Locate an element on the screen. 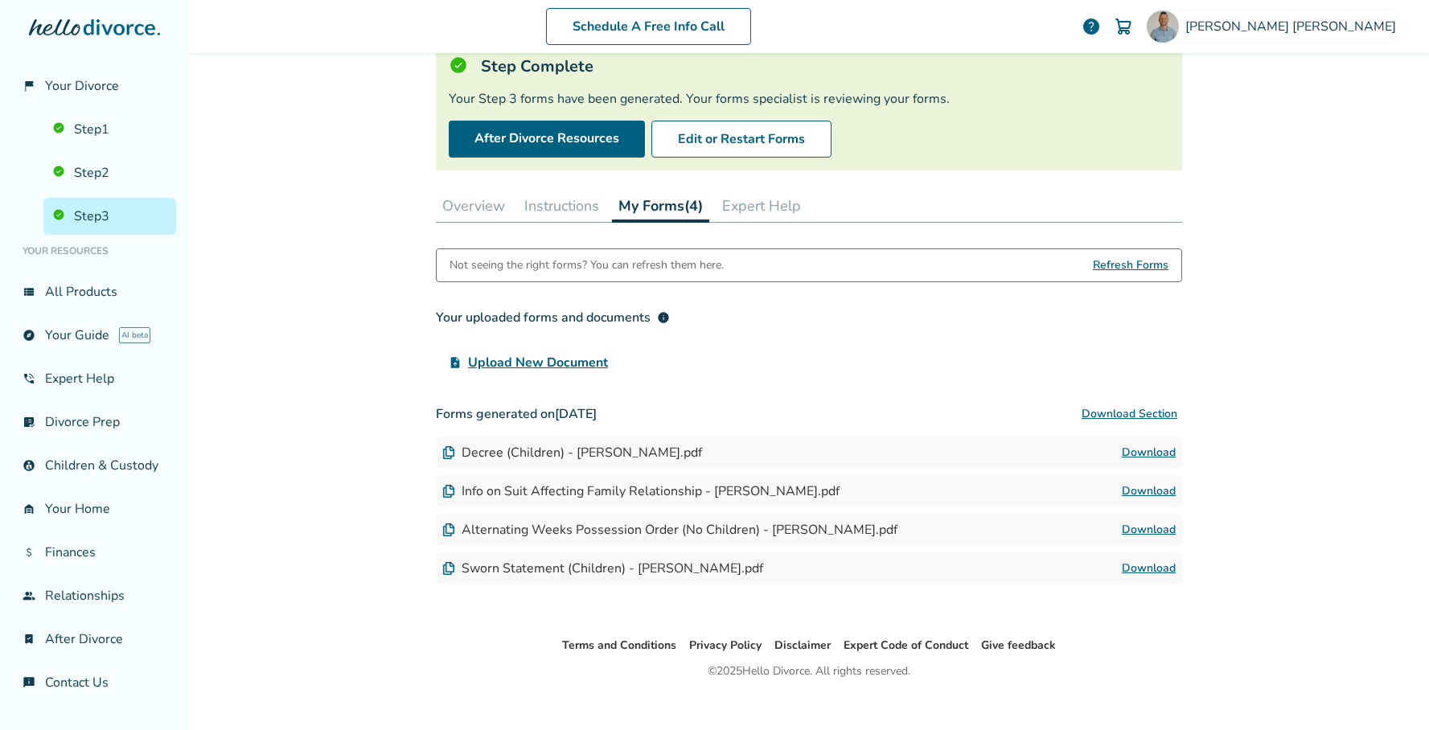 The image size is (1429, 730). a: garage_homeYour Home is located at coordinates (94, 509).